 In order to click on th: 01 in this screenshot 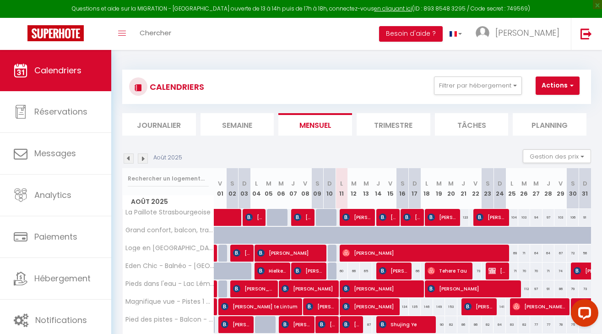, I will do `click(220, 188)`.